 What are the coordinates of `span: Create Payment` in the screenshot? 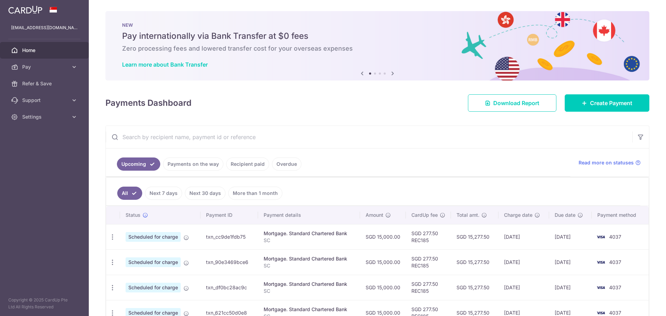 It's located at (611, 103).